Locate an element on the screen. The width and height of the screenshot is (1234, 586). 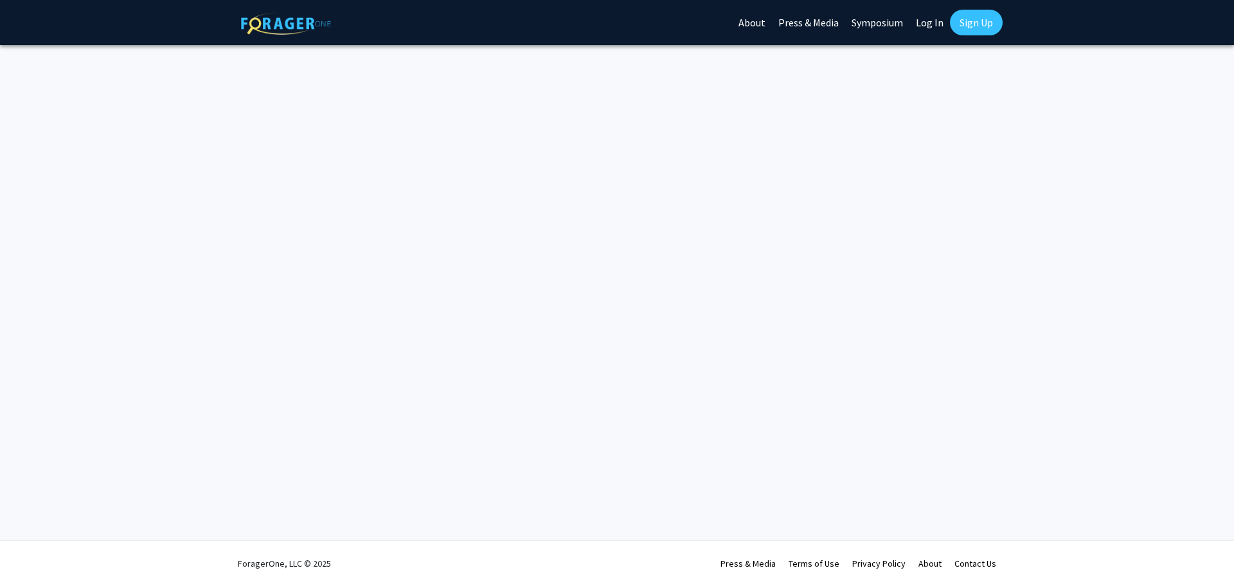
img: ForagerOne Logo is located at coordinates (286, 23).